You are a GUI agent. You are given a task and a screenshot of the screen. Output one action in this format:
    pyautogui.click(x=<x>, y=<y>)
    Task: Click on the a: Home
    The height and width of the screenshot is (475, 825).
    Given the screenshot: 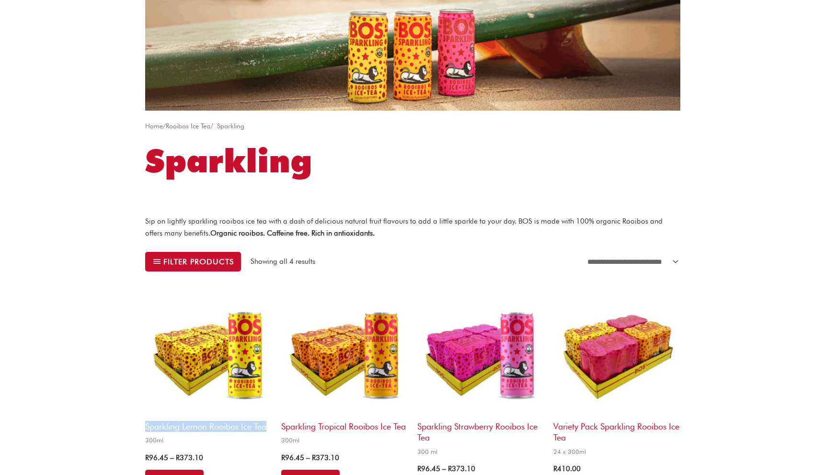 What is the action you would take?
    pyautogui.click(x=154, y=126)
    